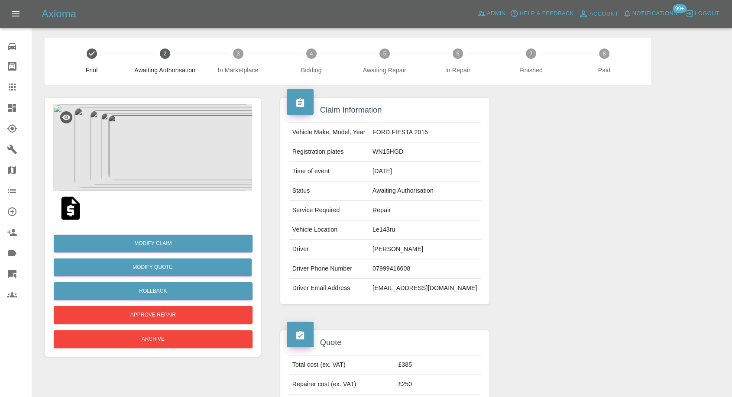 The image size is (732, 397). What do you see at coordinates (238, 70) in the screenshot?
I see `span: In Marketplace` at bounding box center [238, 70].